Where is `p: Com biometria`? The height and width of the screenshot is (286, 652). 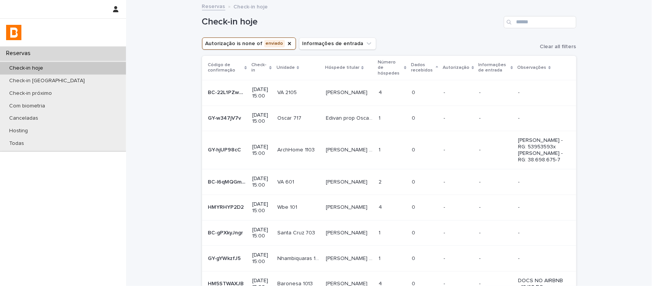 p: Com biometria is located at coordinates (27, 106).